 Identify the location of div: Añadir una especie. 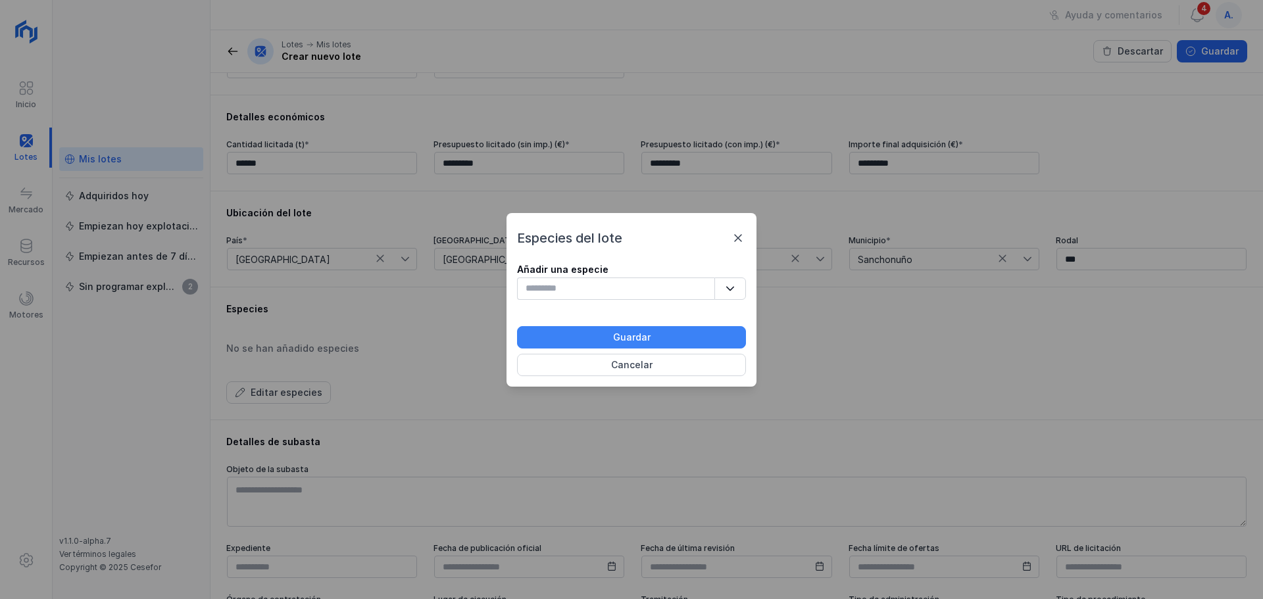
(632, 270).